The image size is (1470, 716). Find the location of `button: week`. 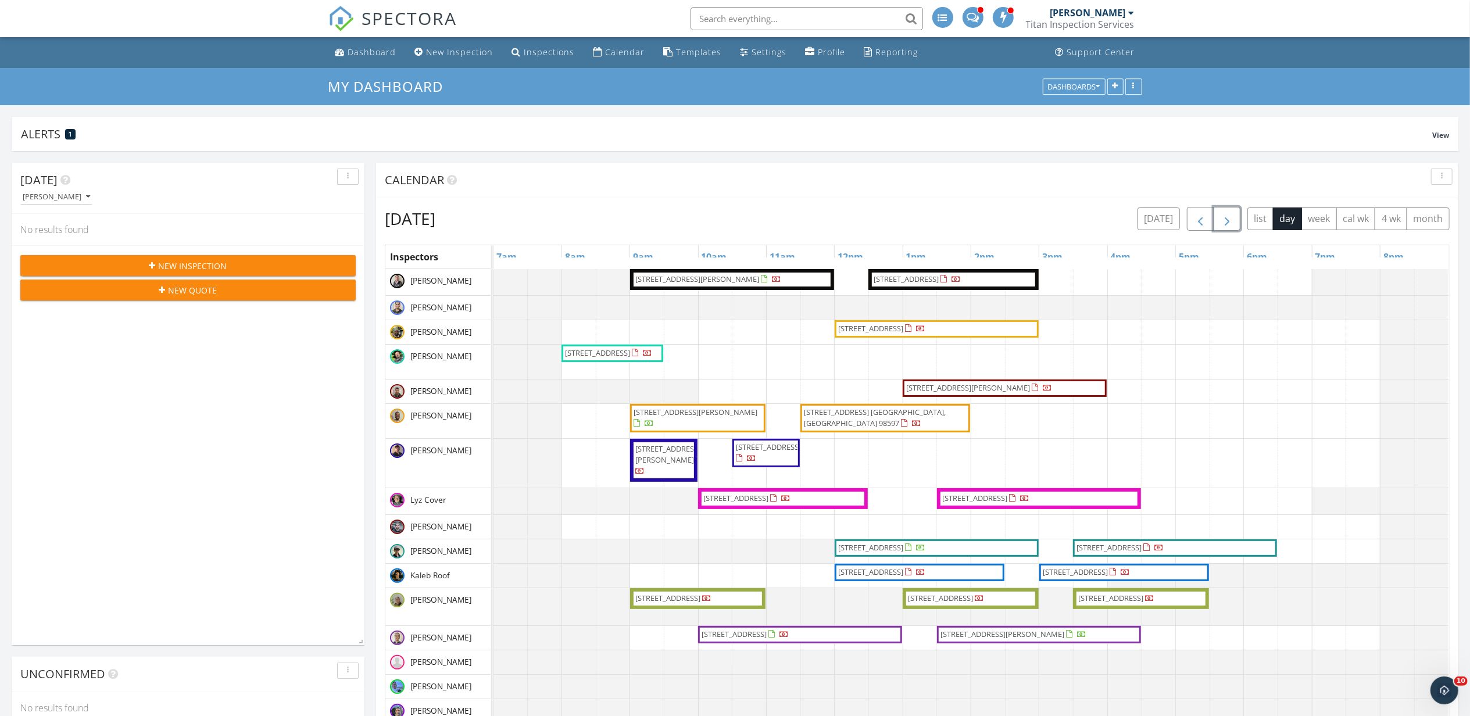

button: week is located at coordinates (1319, 219).